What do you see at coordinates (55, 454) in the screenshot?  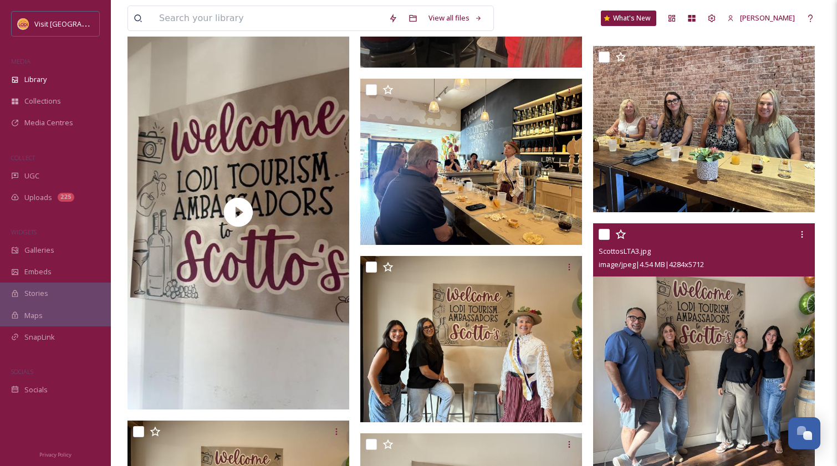 I see `a: Privacy Policy` at bounding box center [55, 454].